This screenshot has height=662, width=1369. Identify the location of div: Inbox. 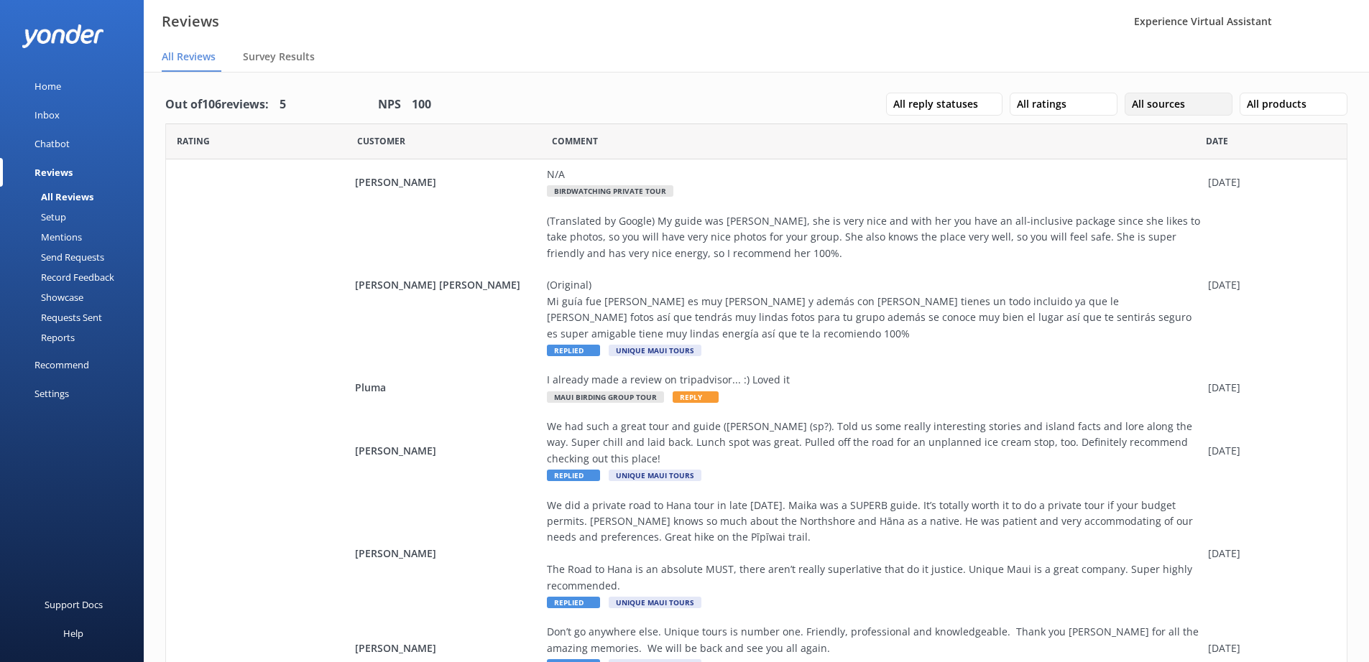
(47, 115).